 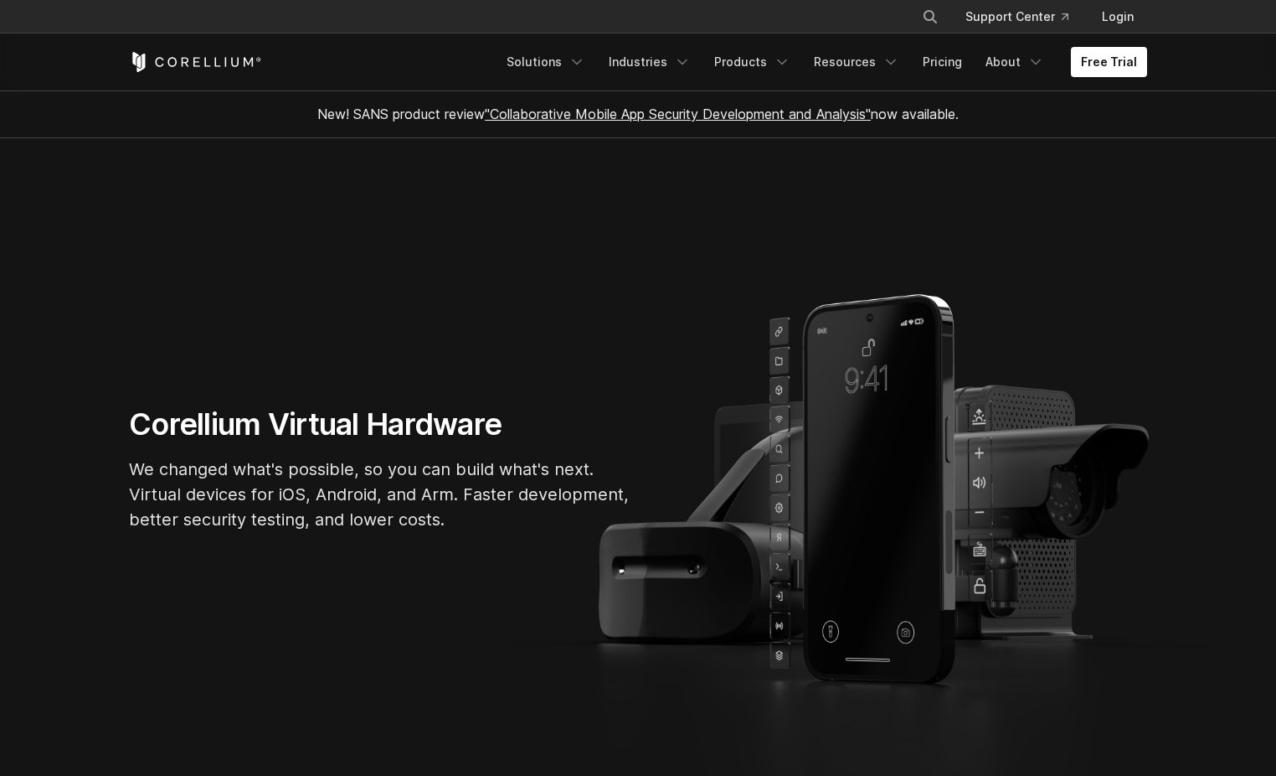 I want to click on h1: Corellium Virtual Hardware, so click(x=380, y=424).